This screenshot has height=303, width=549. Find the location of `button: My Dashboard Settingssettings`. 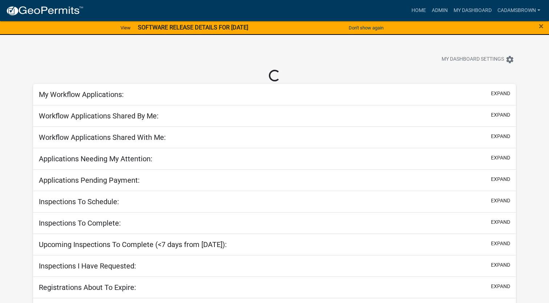

button: My Dashboard Settingssettings is located at coordinates (478, 59).